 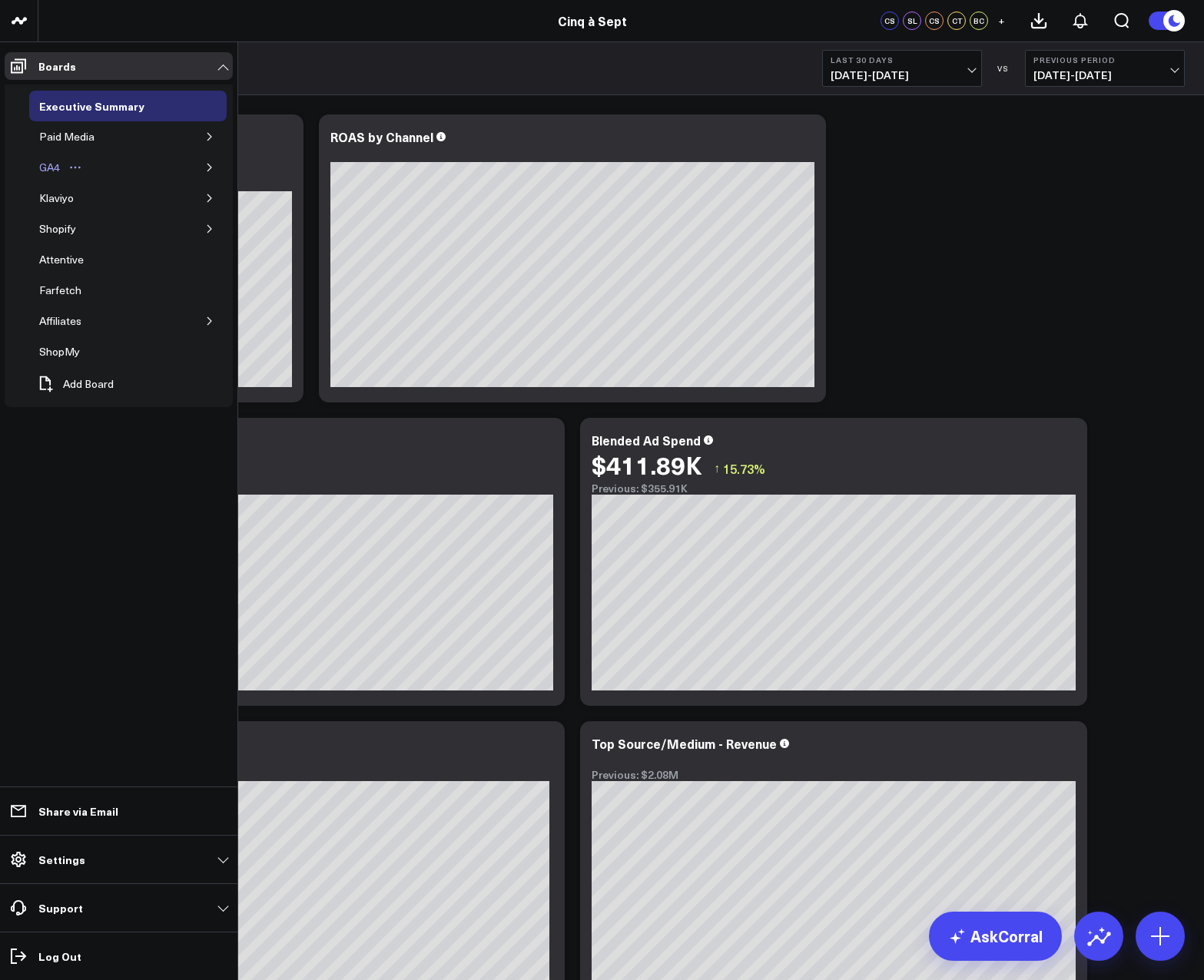 What do you see at coordinates (73, 260) in the screenshot?
I see `a: AttentiveOpen board menu` at bounding box center [73, 260].